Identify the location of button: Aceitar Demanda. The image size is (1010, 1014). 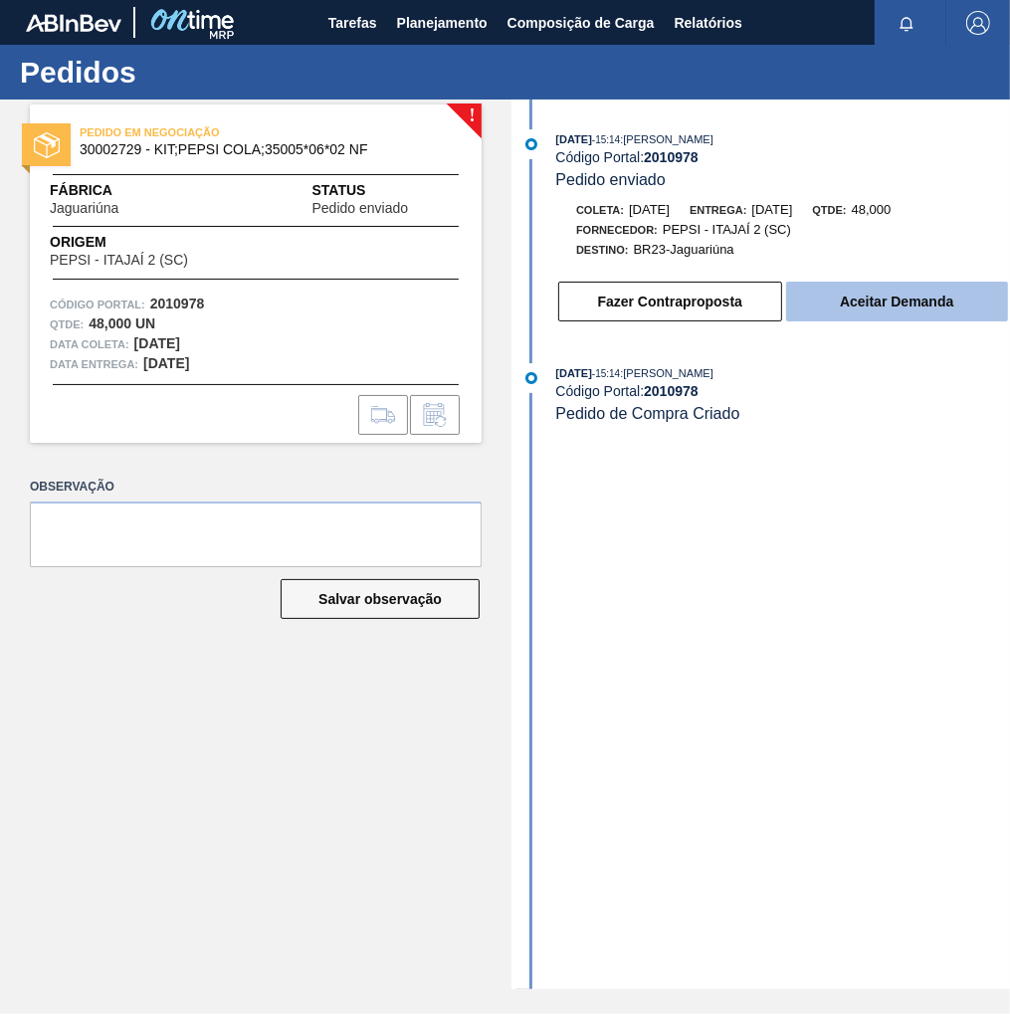
(896, 301).